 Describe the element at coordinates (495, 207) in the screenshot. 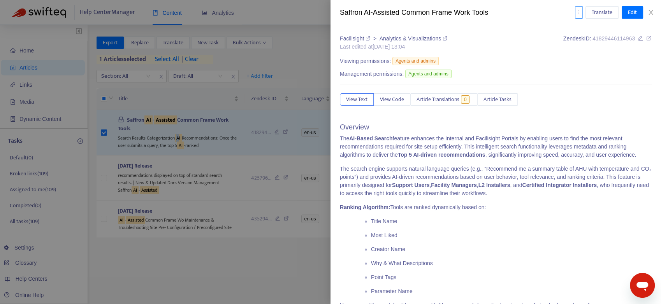

I see `p: Tools are ranked dynamically based on:` at that location.